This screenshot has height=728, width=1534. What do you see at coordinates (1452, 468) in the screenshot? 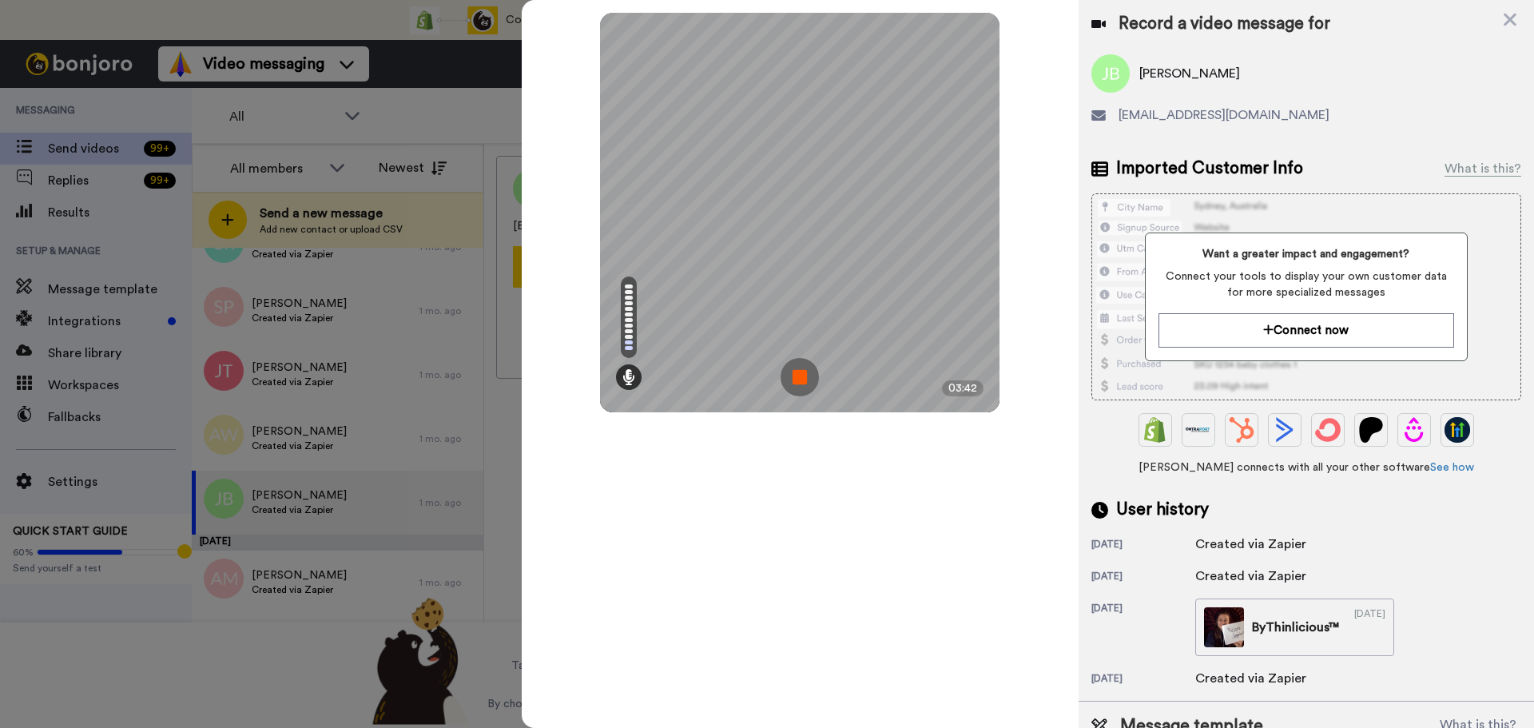
I see `a: See how` at bounding box center [1452, 468].